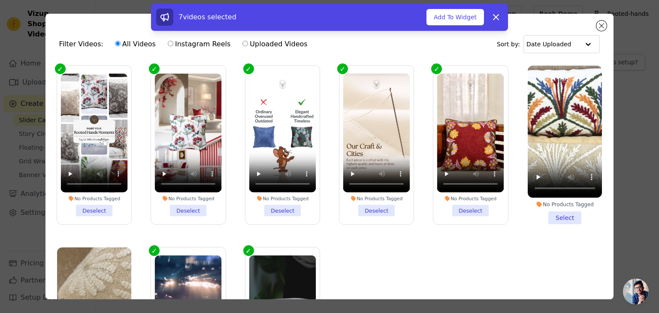 The width and height of the screenshot is (659, 313). What do you see at coordinates (275, 44) in the screenshot?
I see `label: Uploaded Videos` at bounding box center [275, 44].